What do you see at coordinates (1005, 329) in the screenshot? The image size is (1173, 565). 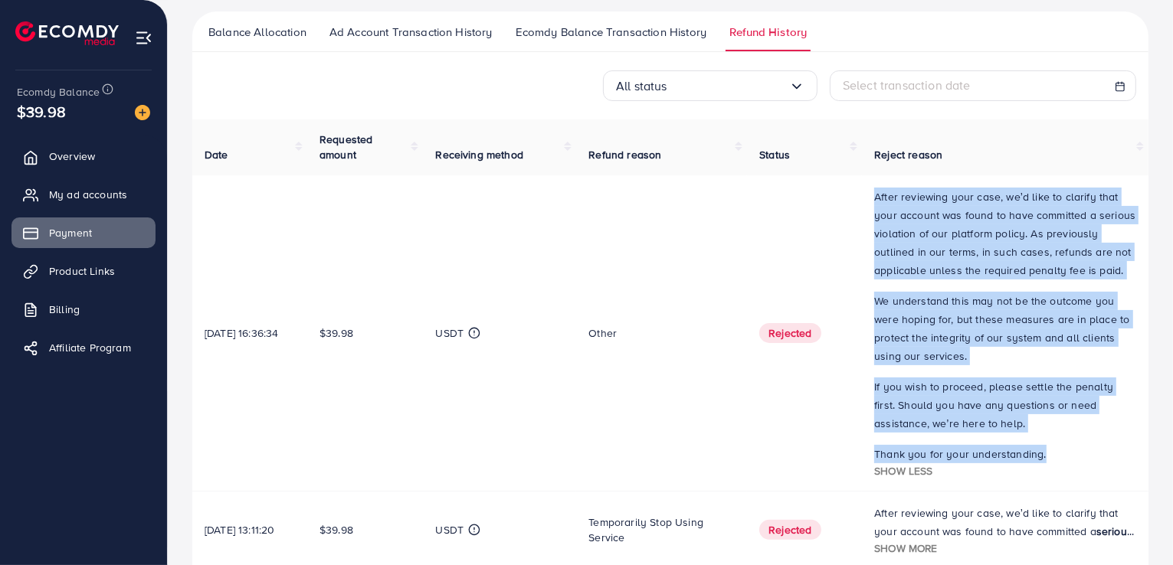 I see `p: We understand this may not be the outcome you were hoping for, but these measures are in place to...` at bounding box center [1005, 329].